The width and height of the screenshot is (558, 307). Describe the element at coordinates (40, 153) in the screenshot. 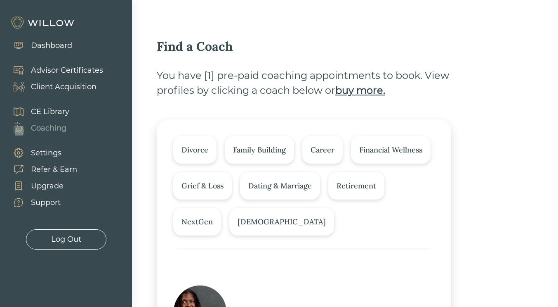

I see `a: Settings` at that location.